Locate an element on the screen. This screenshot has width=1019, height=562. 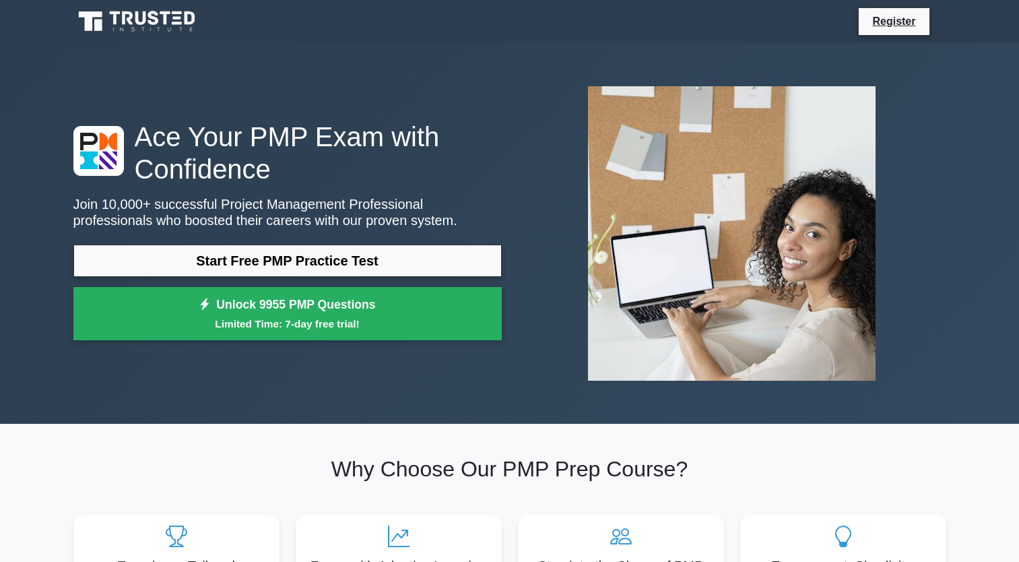
a: Start Free PMP Practice Test is located at coordinates (288, 261).